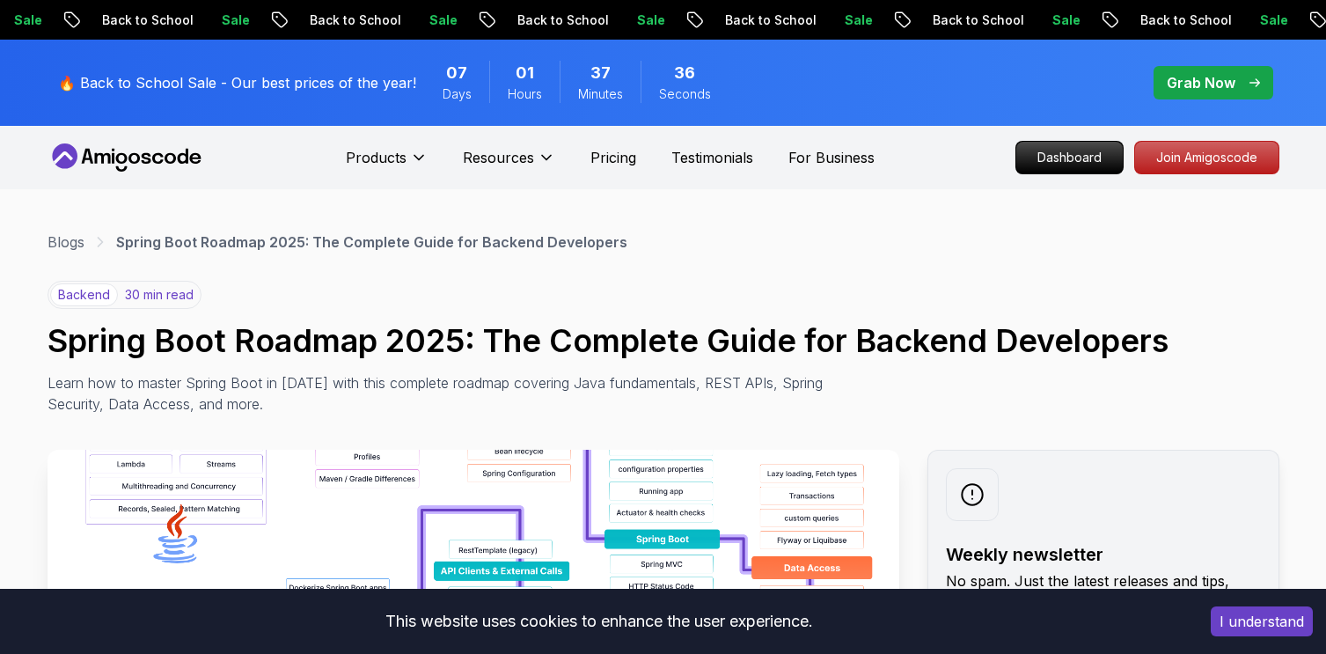  Describe the element at coordinates (1069, 158) in the screenshot. I see `a: Dashboard` at that location.